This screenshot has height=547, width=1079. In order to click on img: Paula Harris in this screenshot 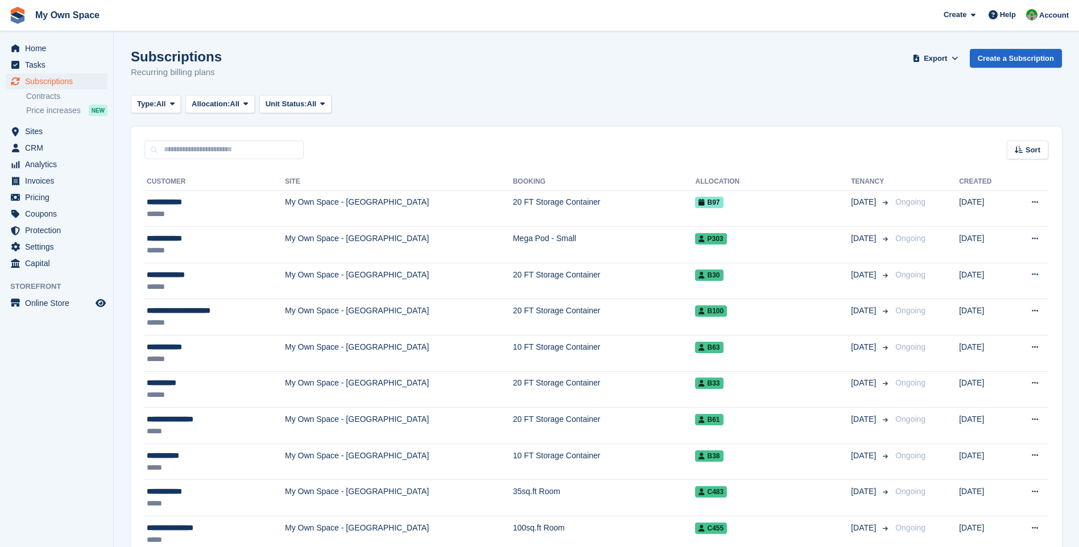, I will do `click(1032, 15)`.